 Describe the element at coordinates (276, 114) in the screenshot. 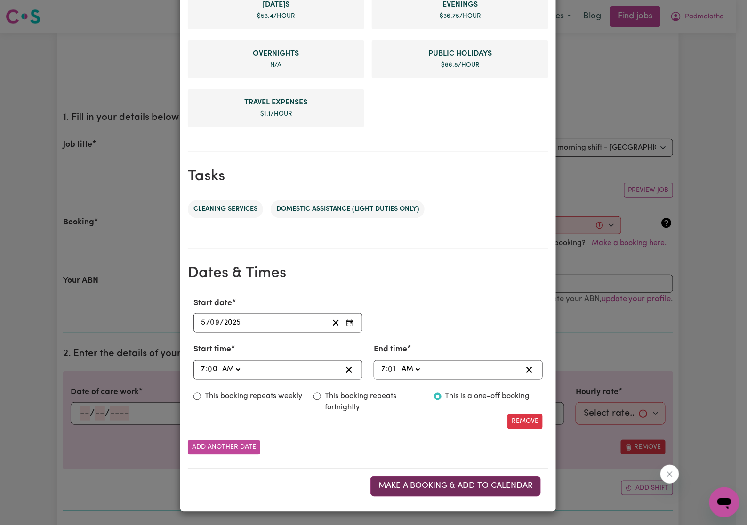

I see `span: $ 1.1 /hour` at that location.